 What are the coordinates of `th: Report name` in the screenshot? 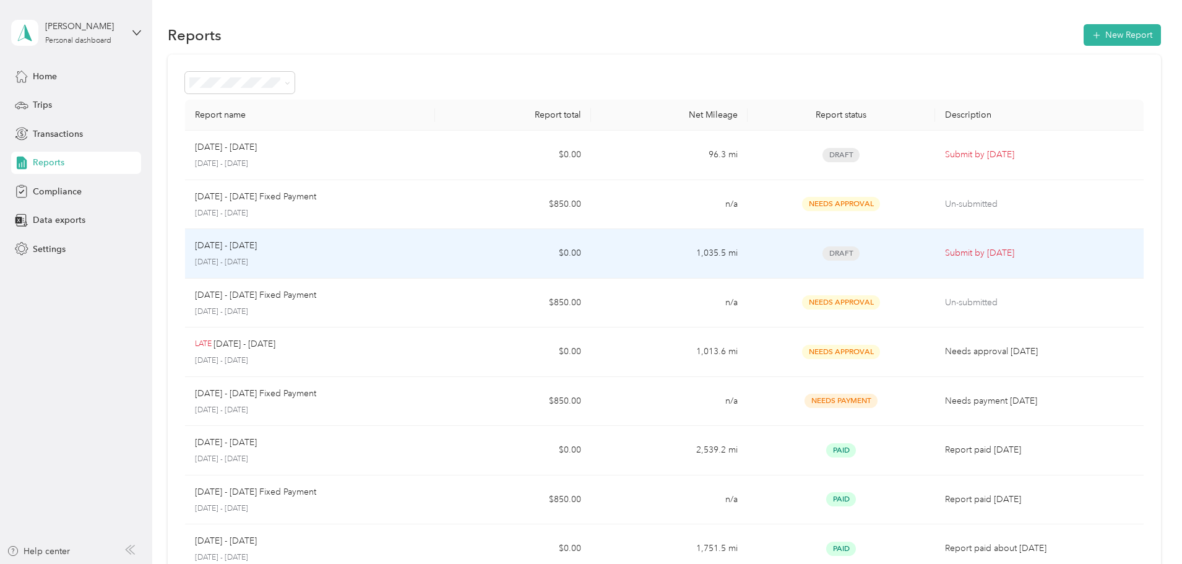 It's located at (310, 115).